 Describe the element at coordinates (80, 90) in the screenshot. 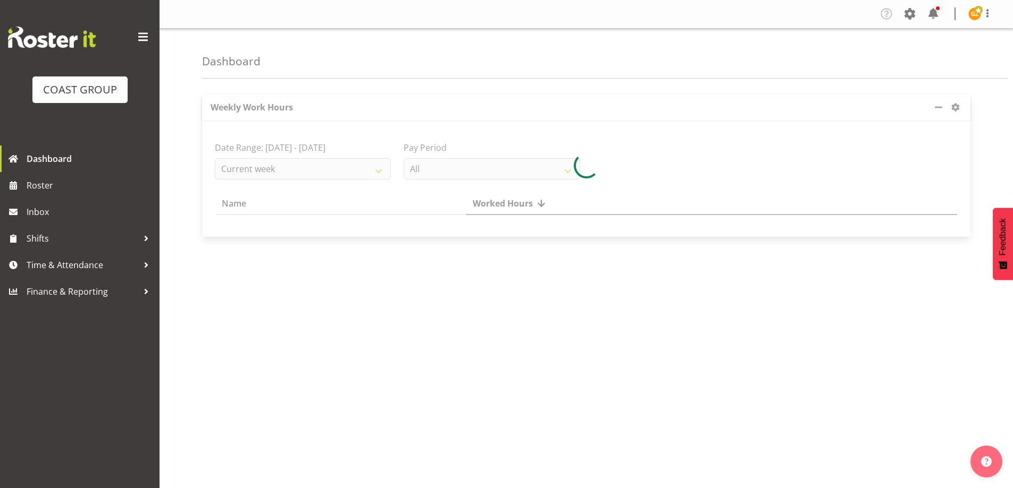

I see `div: COAST GROUP` at that location.